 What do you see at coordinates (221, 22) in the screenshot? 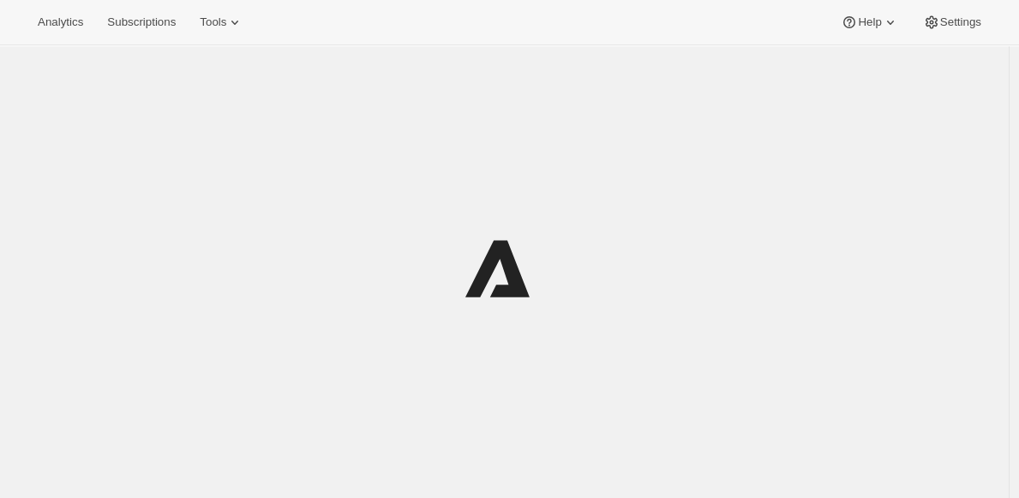
I see `button: Tools` at bounding box center [221, 22].